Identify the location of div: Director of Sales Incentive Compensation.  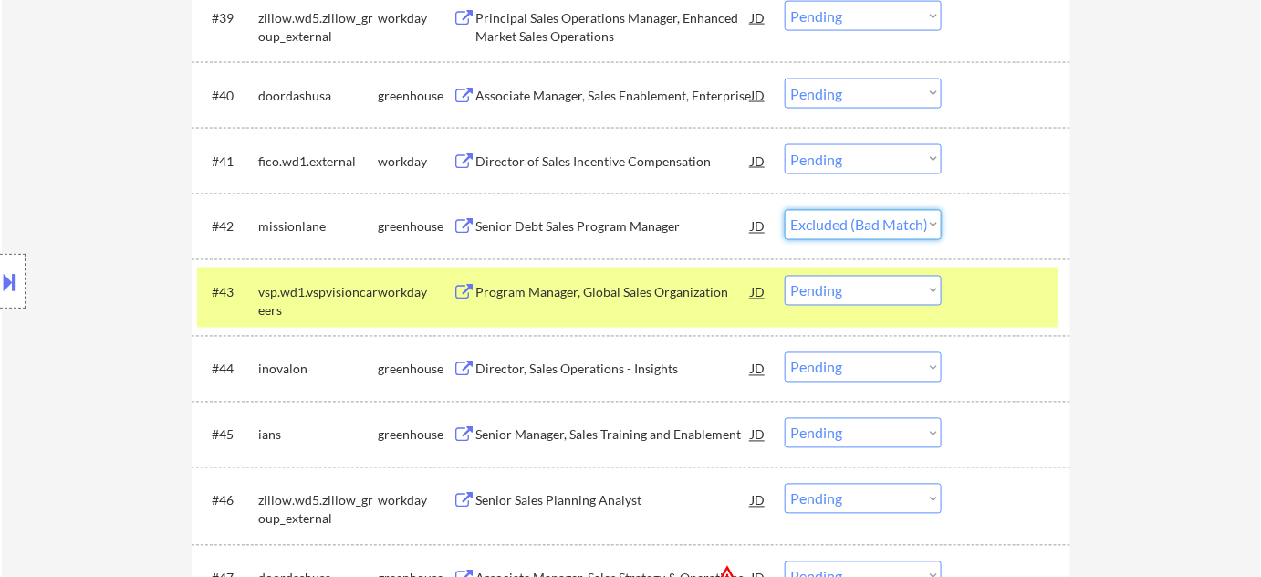
(613, 162).